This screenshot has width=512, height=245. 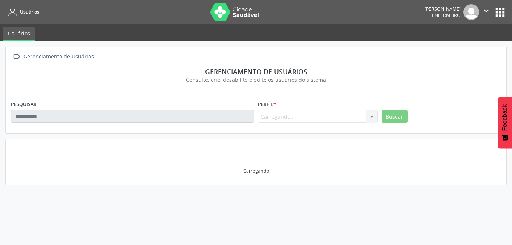 I want to click on button: apps, so click(x=500, y=12).